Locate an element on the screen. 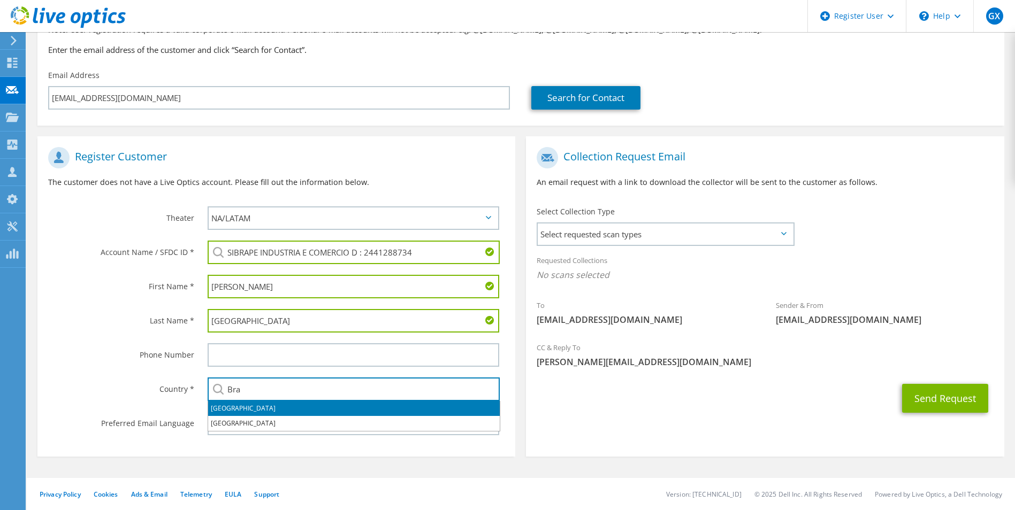 This screenshot has height=510, width=1015. li: © 2025 Dell Inc. All Rights Reserved is located at coordinates (808, 494).